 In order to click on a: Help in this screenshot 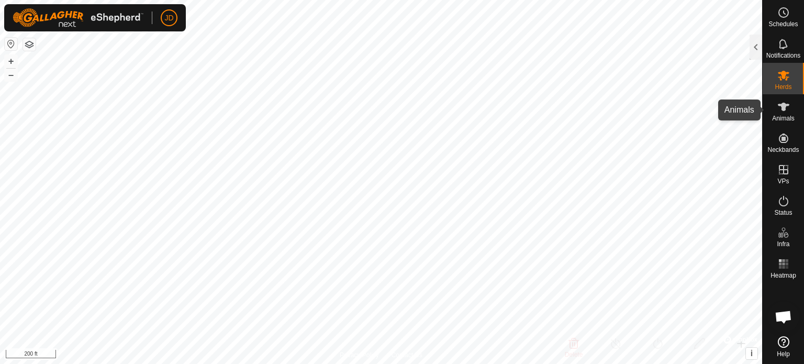, I will do `click(783, 346)`.